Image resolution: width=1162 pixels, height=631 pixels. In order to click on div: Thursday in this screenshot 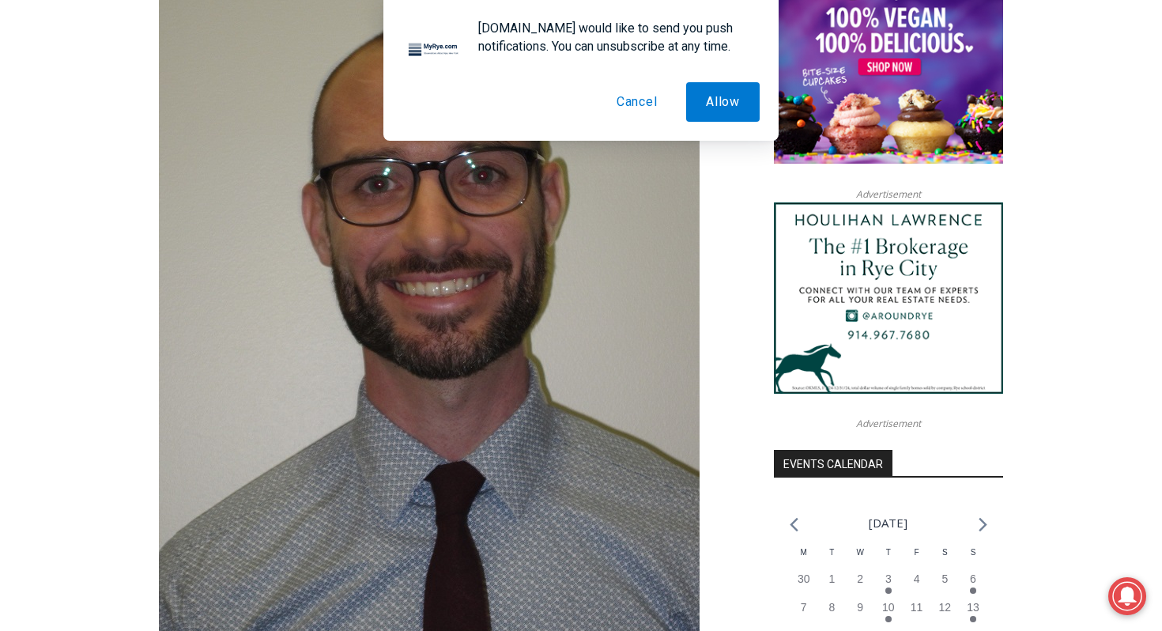, I will do `click(889, 558)`.